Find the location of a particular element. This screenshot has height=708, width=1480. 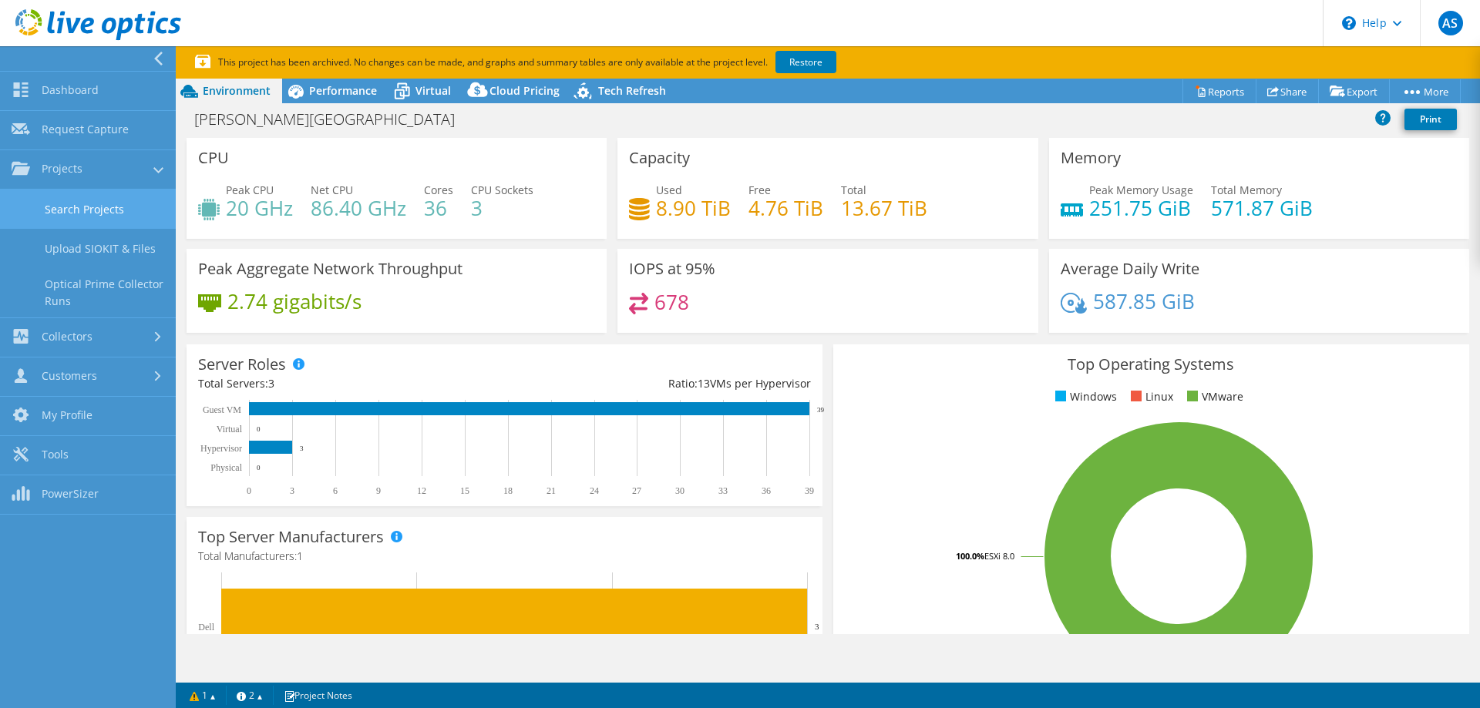

text: Guest VM is located at coordinates (222, 410).